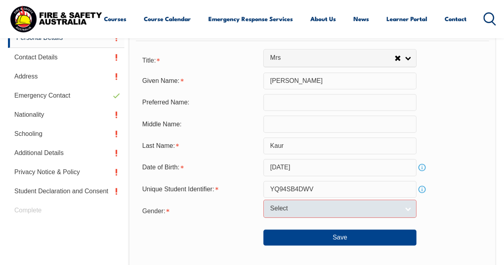 The width and height of the screenshot is (504, 265). Describe the element at coordinates (199, 167) in the screenshot. I see `div: Date of Birth is required.` at that location.